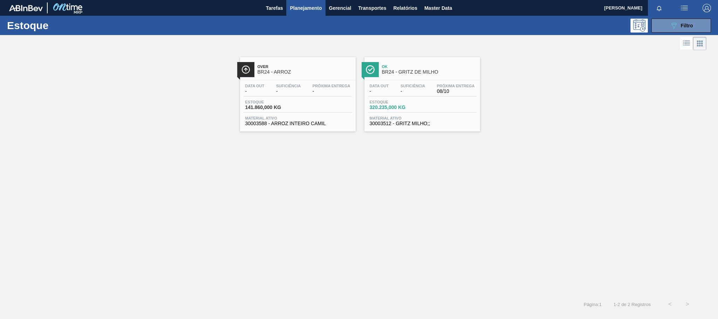  I want to click on span: 08/10, so click(456, 91).